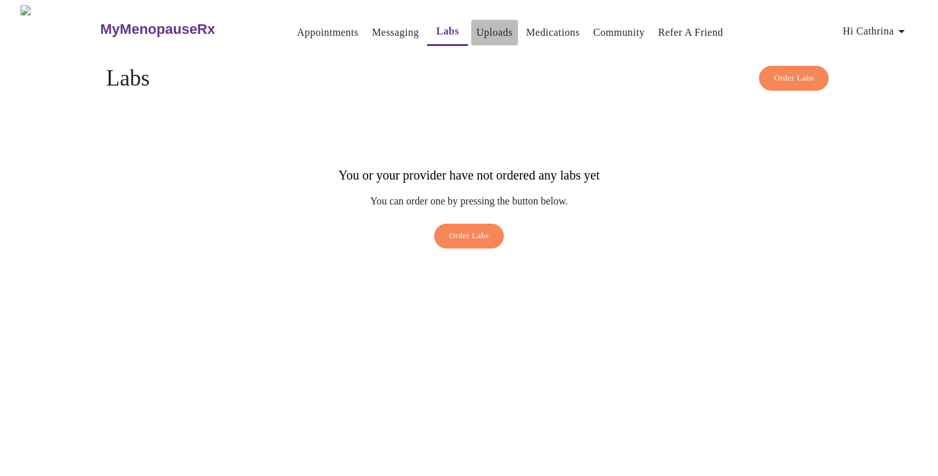 The image size is (938, 476). What do you see at coordinates (59, 29) in the screenshot?
I see `img: MyMenopauseRx Logo` at bounding box center [59, 29].